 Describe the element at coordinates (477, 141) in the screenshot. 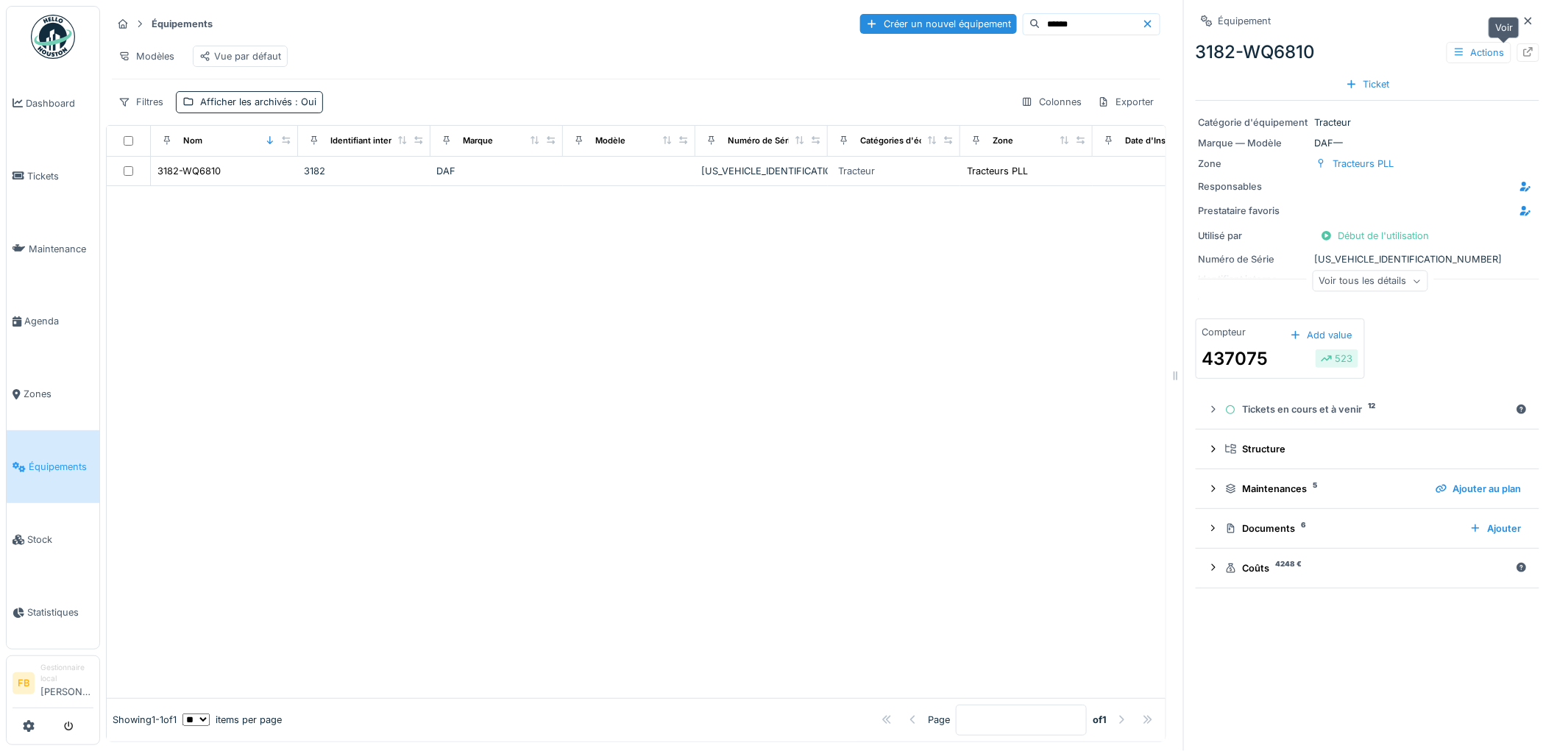

I see `div: Marque` at that location.